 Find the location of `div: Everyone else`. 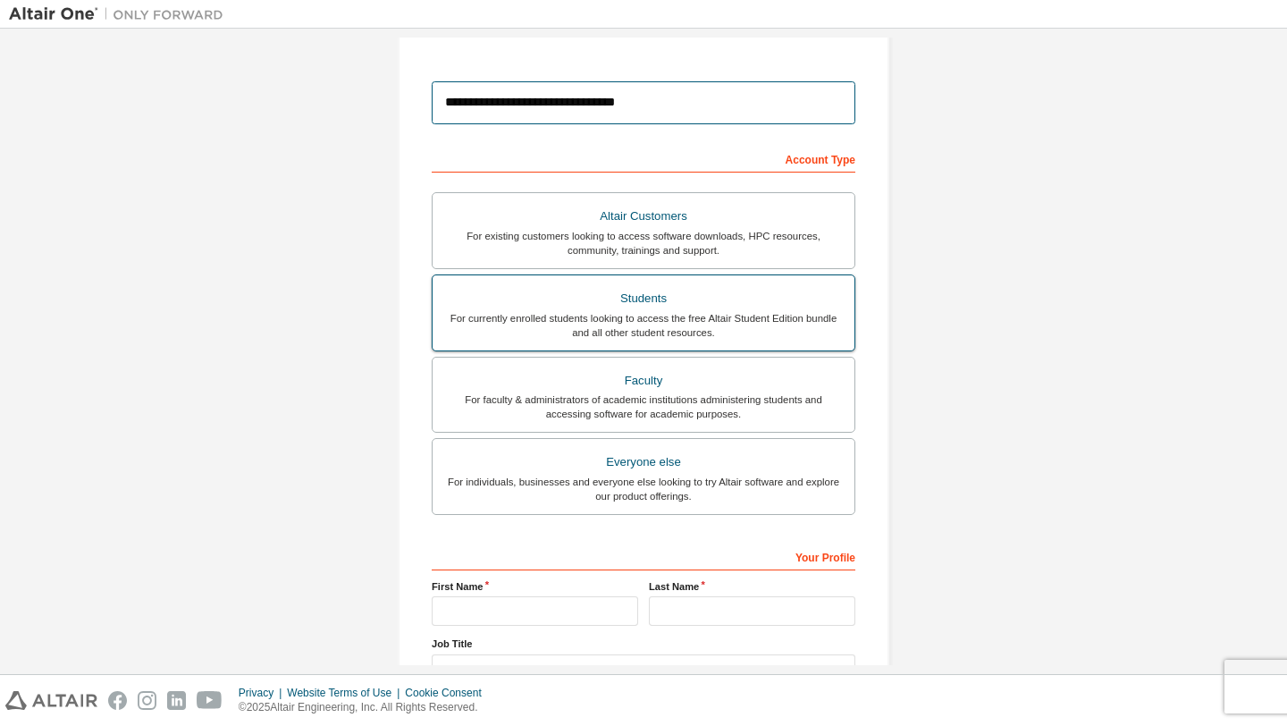

div: Everyone else is located at coordinates (643, 462).